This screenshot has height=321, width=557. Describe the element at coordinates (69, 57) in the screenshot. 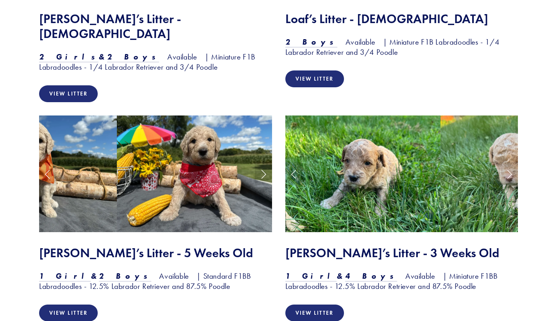

I see `em: 2 Girls` at that location.